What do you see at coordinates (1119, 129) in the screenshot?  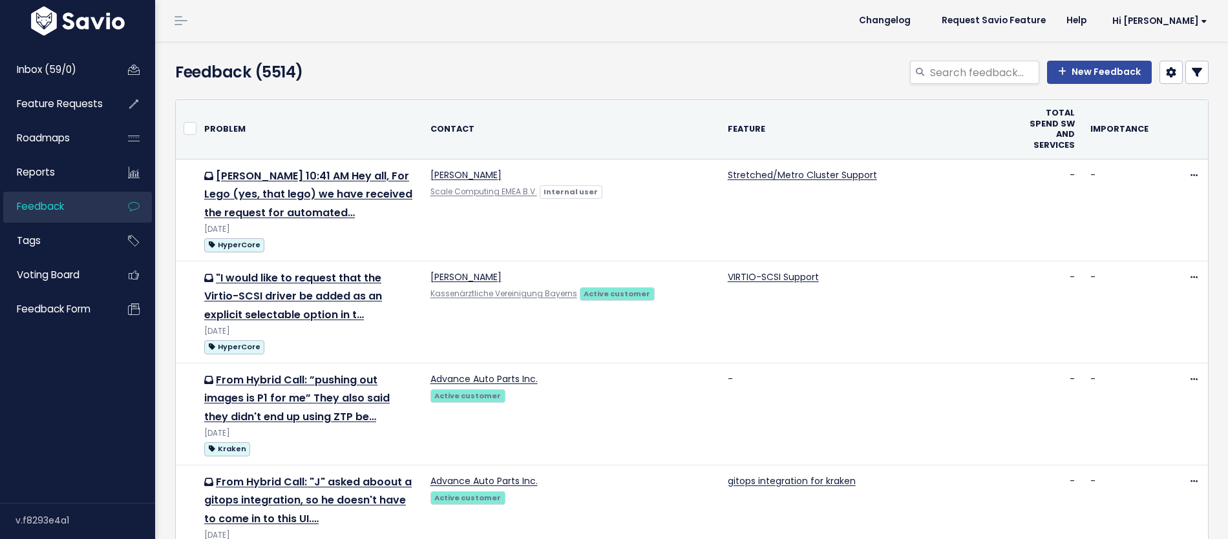 I see `th: Importance` at bounding box center [1119, 129].